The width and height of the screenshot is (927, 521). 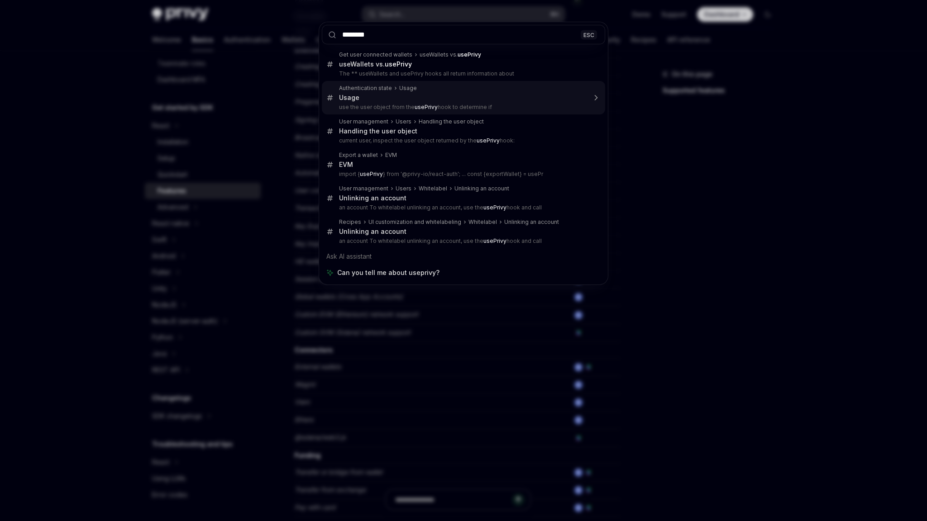 What do you see at coordinates (414, 222) in the screenshot?
I see `div: UI customization and whitelabeling` at bounding box center [414, 222].